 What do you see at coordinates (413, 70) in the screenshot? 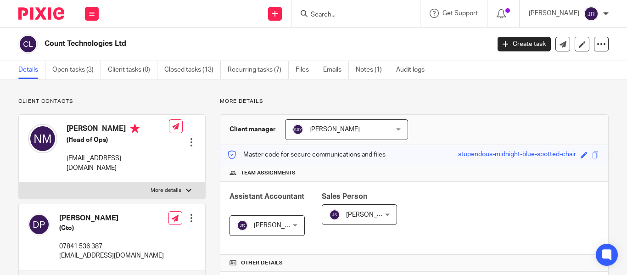
I see `a: Audit logs` at bounding box center [413, 70].